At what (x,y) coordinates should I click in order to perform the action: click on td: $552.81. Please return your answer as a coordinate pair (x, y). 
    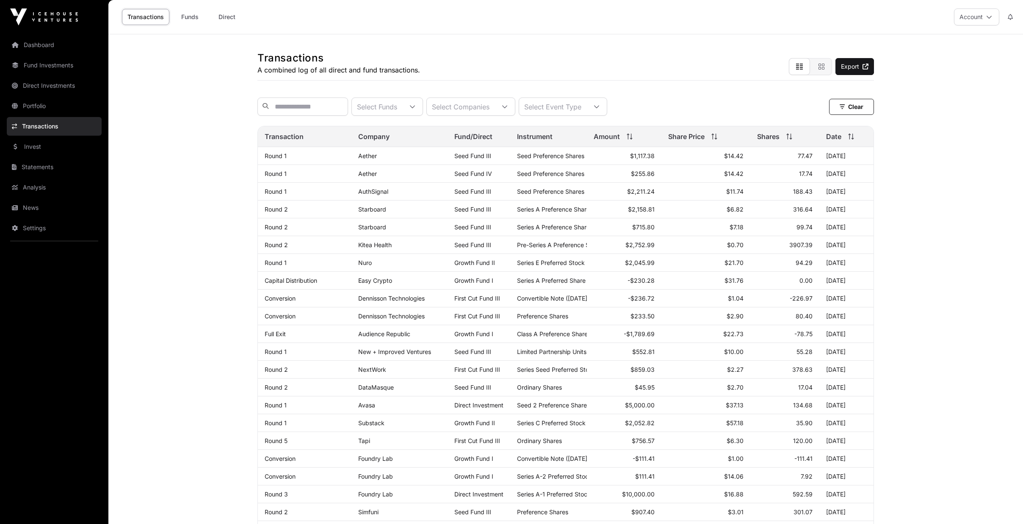
    Looking at the image, I should click on (624, 352).